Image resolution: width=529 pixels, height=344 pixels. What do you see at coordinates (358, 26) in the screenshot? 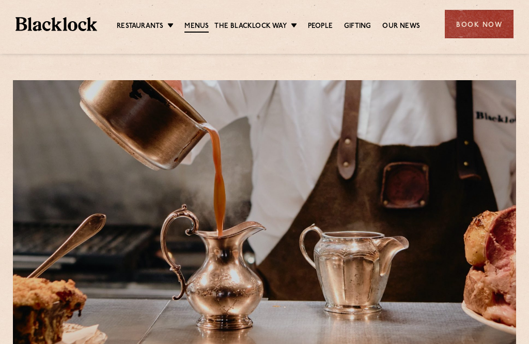
I see `a: Gifting` at bounding box center [358, 26].